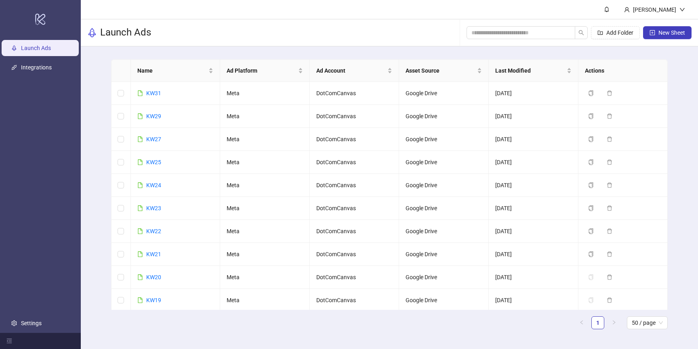 The height and width of the screenshot is (349, 698). Describe the element at coordinates (647, 323) in the screenshot. I see `span: 50 / page` at that location.